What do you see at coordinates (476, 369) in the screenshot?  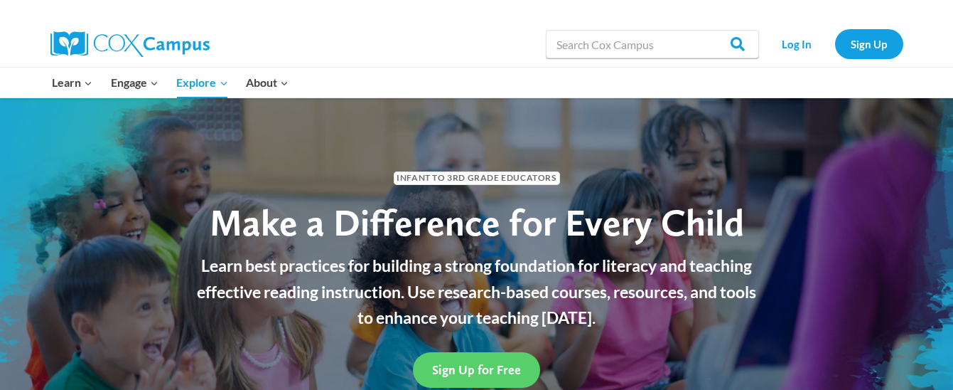 I see `span: Sign Up for Free` at bounding box center [476, 369].